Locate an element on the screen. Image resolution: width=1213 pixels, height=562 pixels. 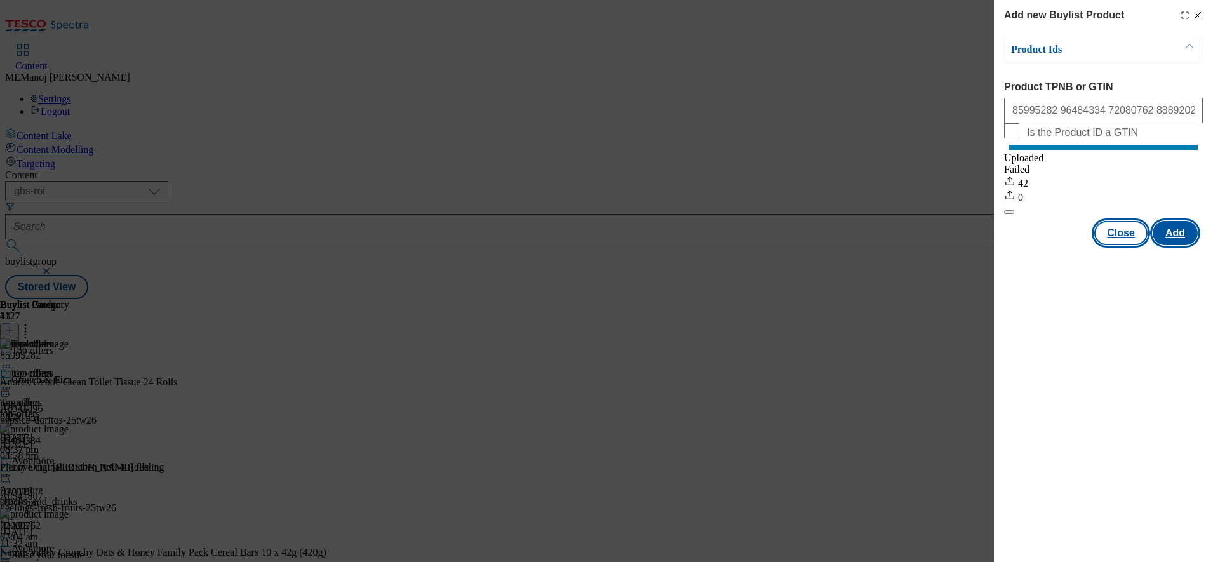
span: Is the Product ID a GTIN is located at coordinates (1082, 133).